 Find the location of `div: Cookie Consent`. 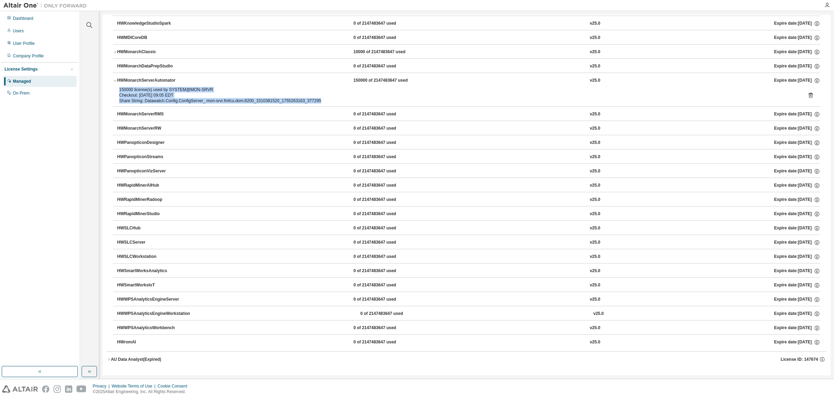

div: Cookie Consent is located at coordinates (174, 386).